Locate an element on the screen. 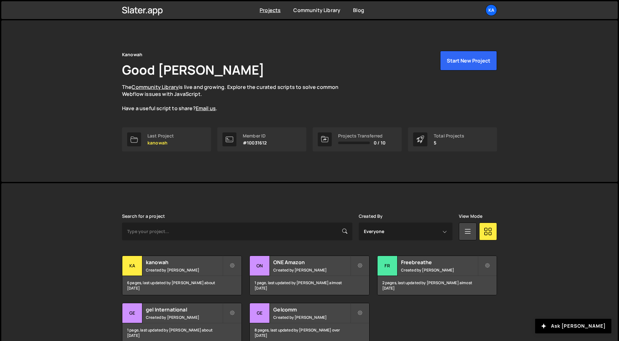 Image resolution: width=619 pixels, height=341 pixels. div: Last Project is located at coordinates (160, 136).